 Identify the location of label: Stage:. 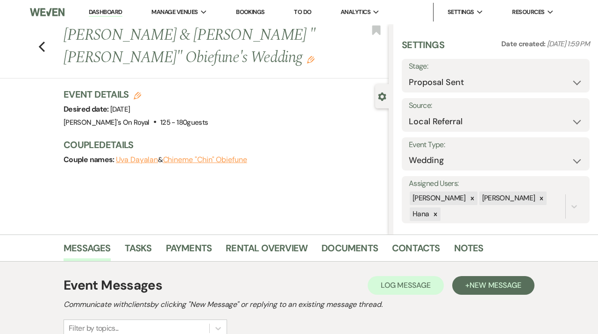
(496, 66).